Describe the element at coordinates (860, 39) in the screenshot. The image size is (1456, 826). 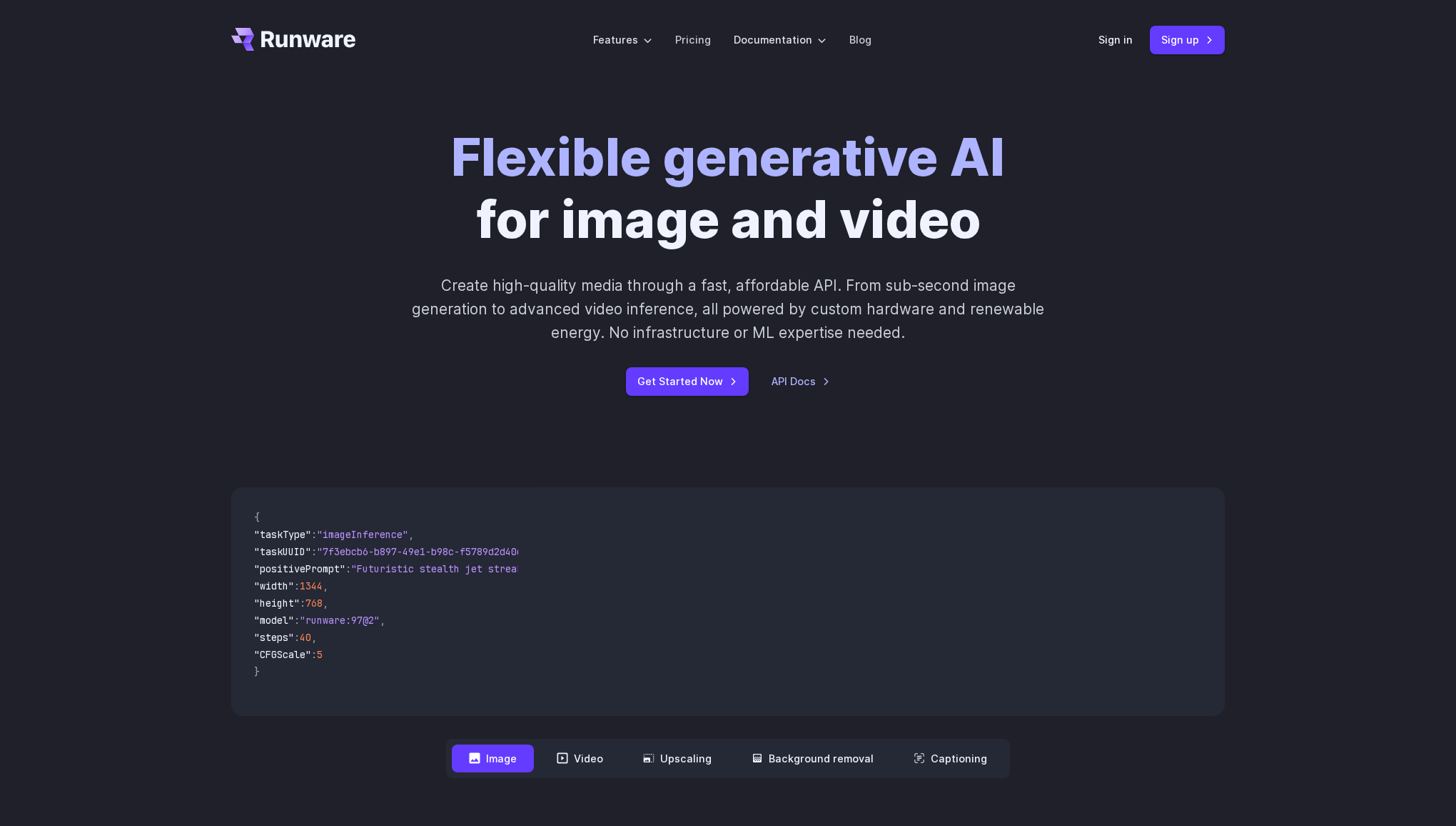
I see `a: Blog` at that location.